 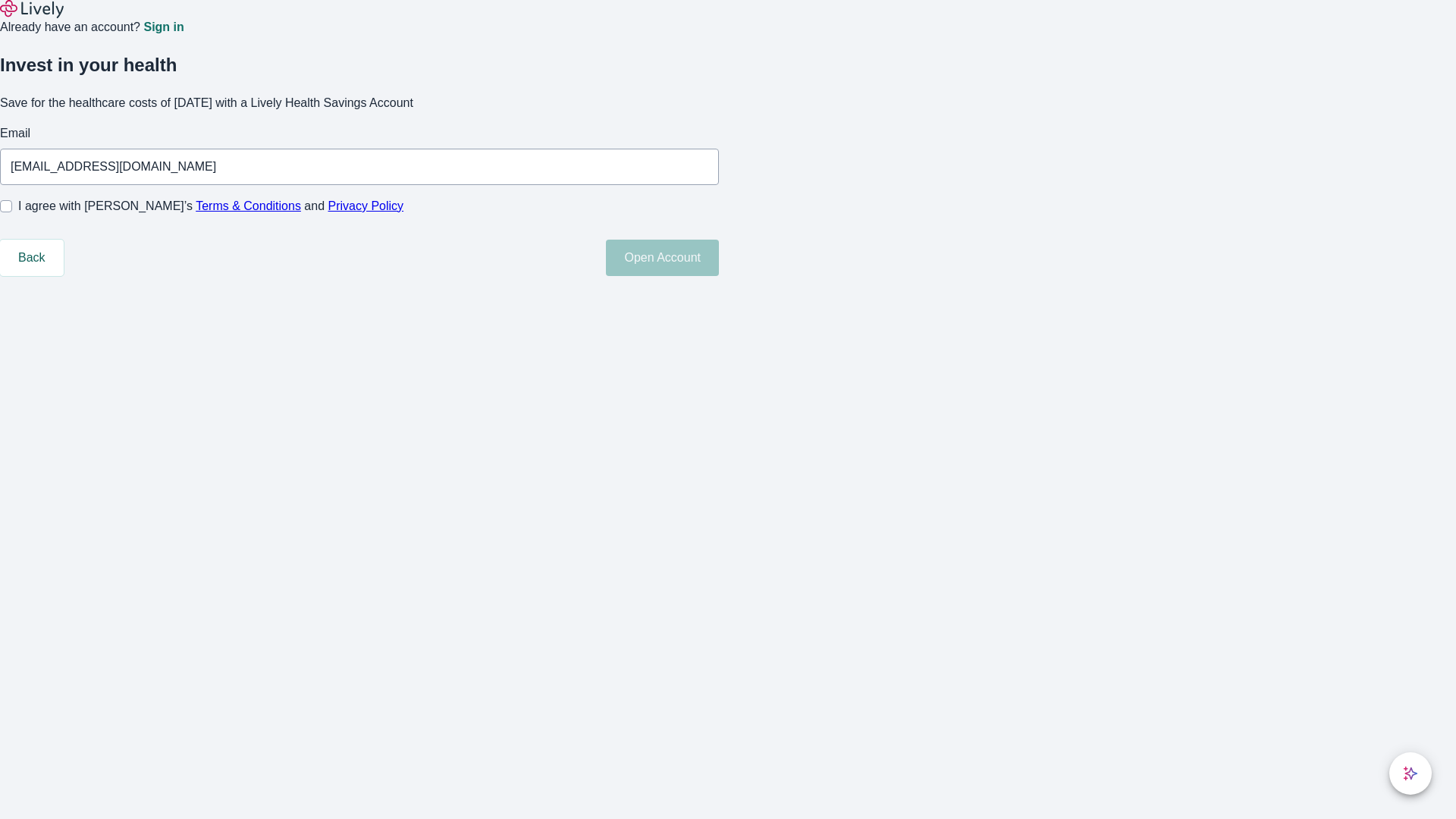 I want to click on a: Privacy Policy, so click(x=366, y=206).